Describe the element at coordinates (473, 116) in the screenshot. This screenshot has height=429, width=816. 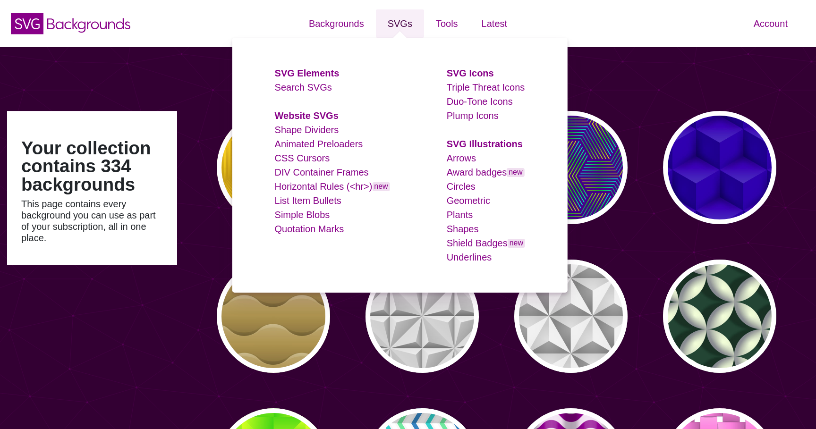
I see `a: Plump Icons` at that location.